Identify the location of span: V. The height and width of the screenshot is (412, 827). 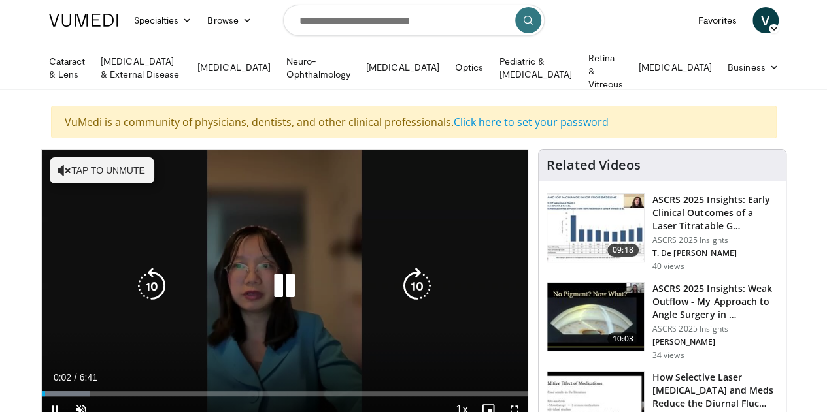
(765, 20).